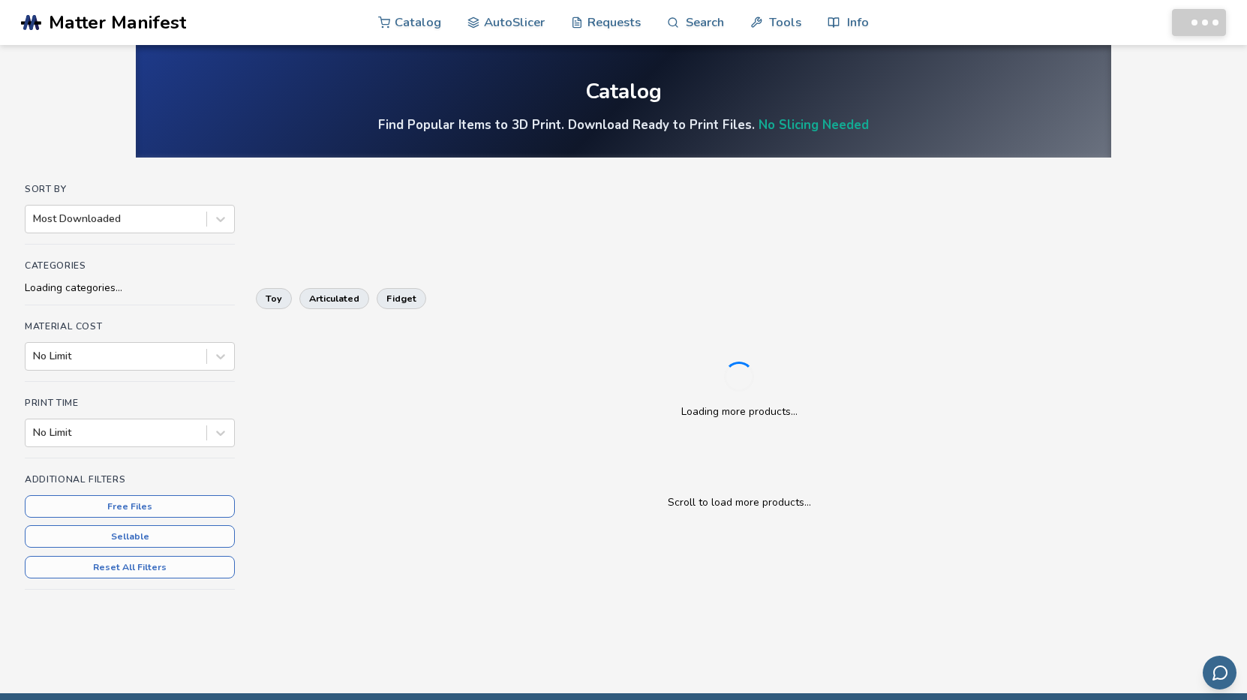 This screenshot has height=700, width=1247. Describe the element at coordinates (35, 219) in the screenshot. I see `input: Most Downloaded` at that location.